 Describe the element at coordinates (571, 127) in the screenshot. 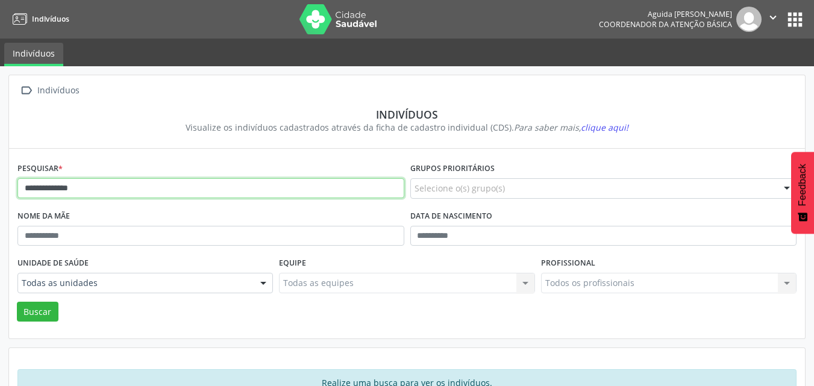

I see `i: Para saber mais,` at that location.